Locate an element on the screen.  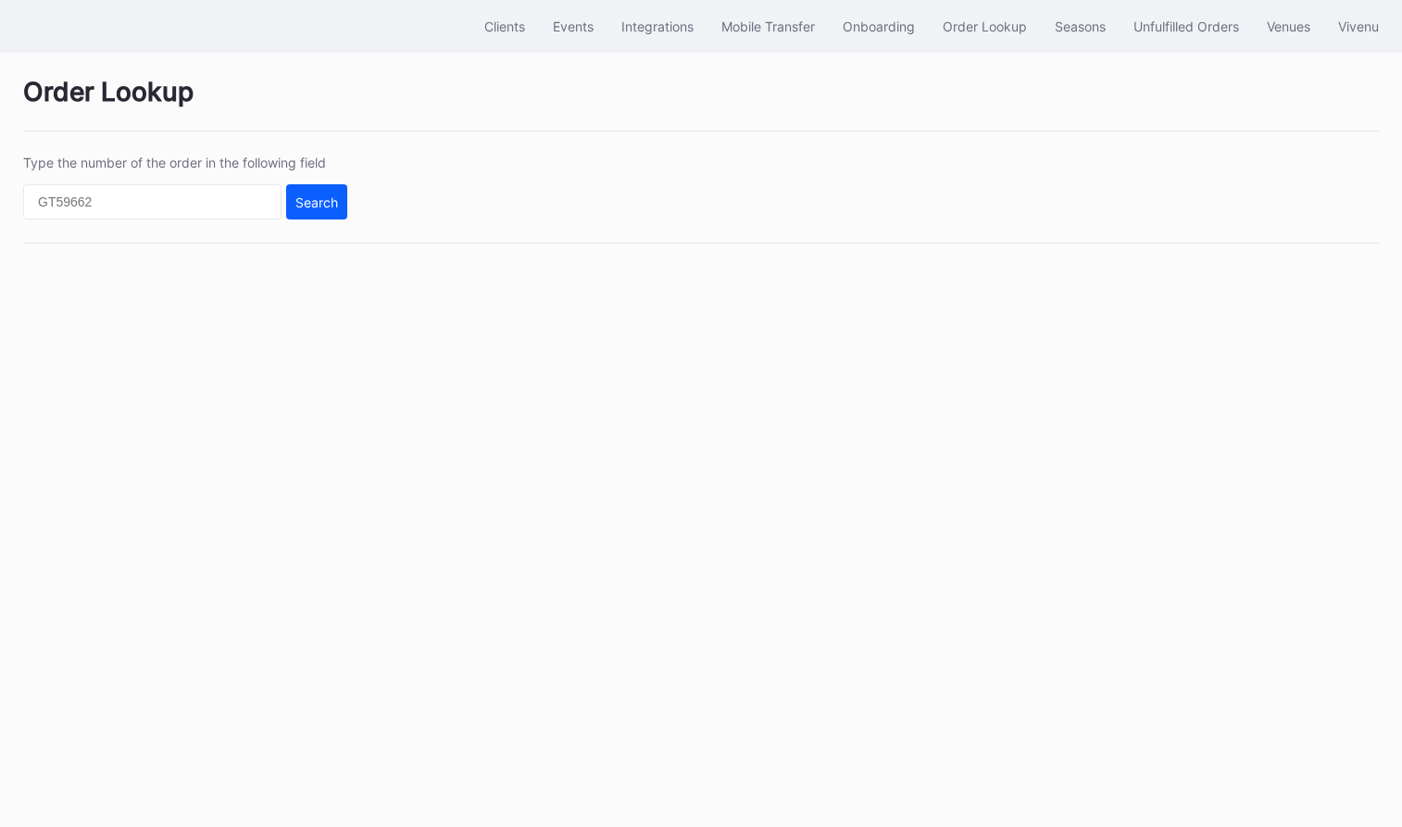
a: Mobile Transfer is located at coordinates (768, 26).